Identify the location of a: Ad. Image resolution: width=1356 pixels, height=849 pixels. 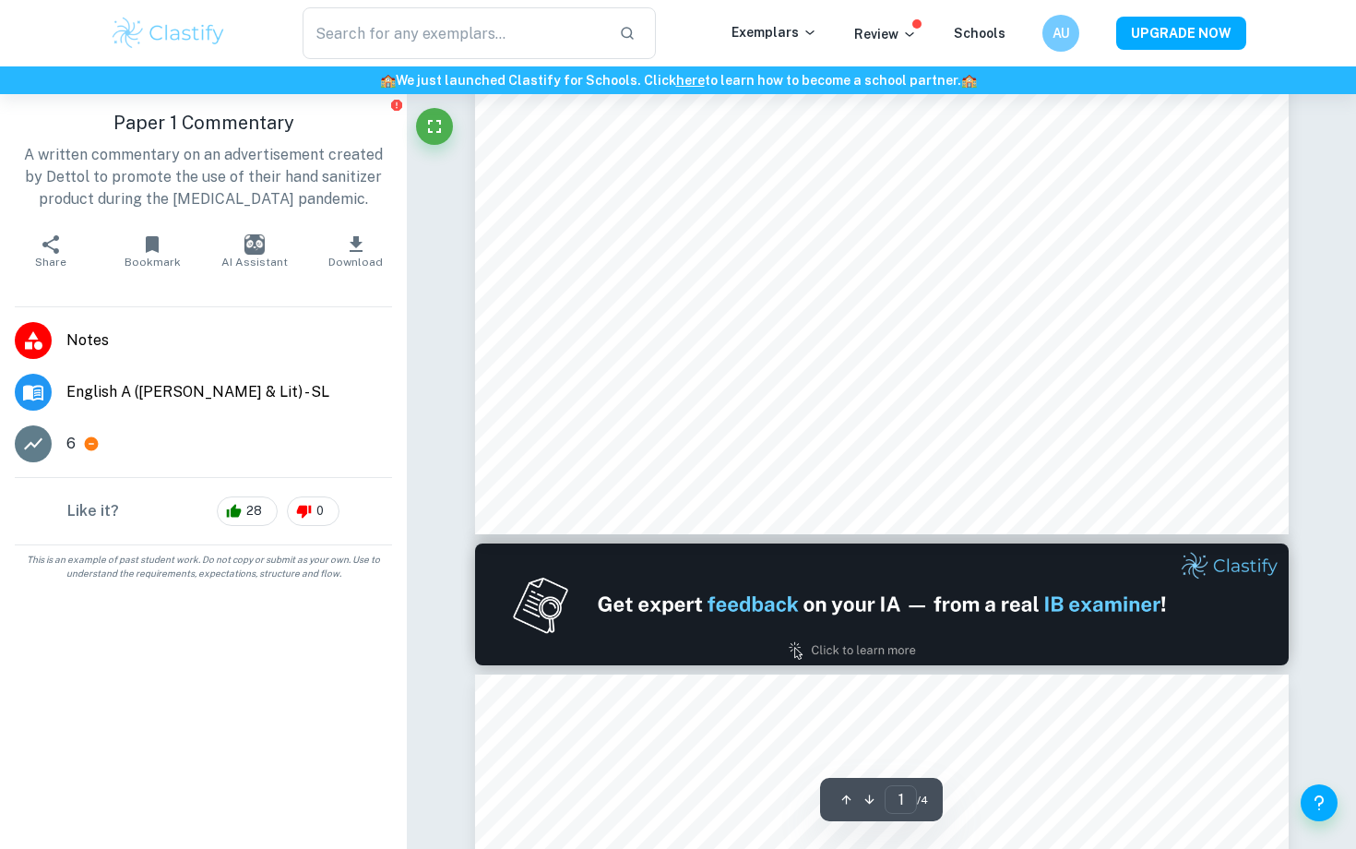
(882, 604).